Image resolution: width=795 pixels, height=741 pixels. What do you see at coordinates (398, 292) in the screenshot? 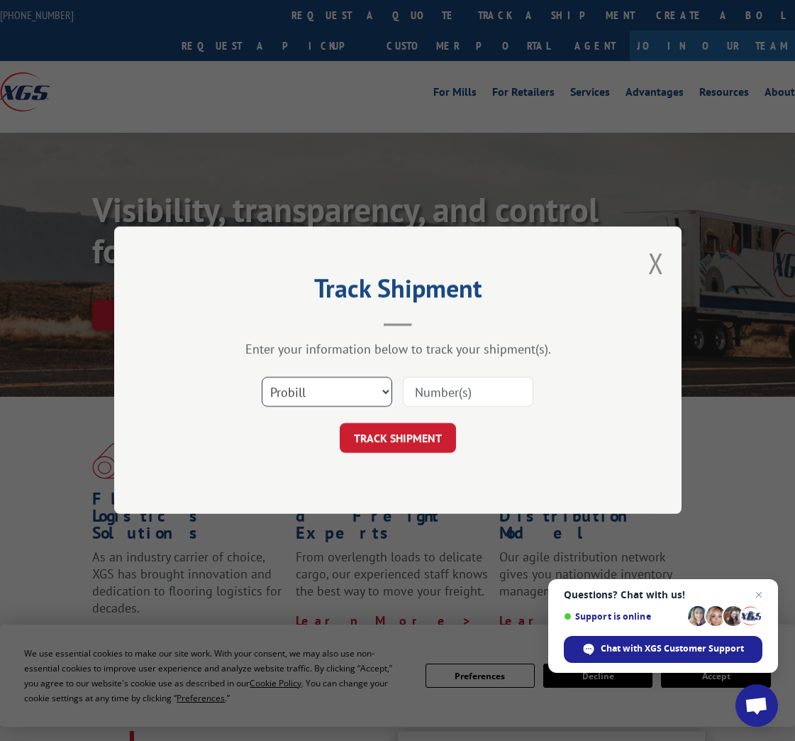
I see `h2: Track Shipment` at bounding box center [398, 292].